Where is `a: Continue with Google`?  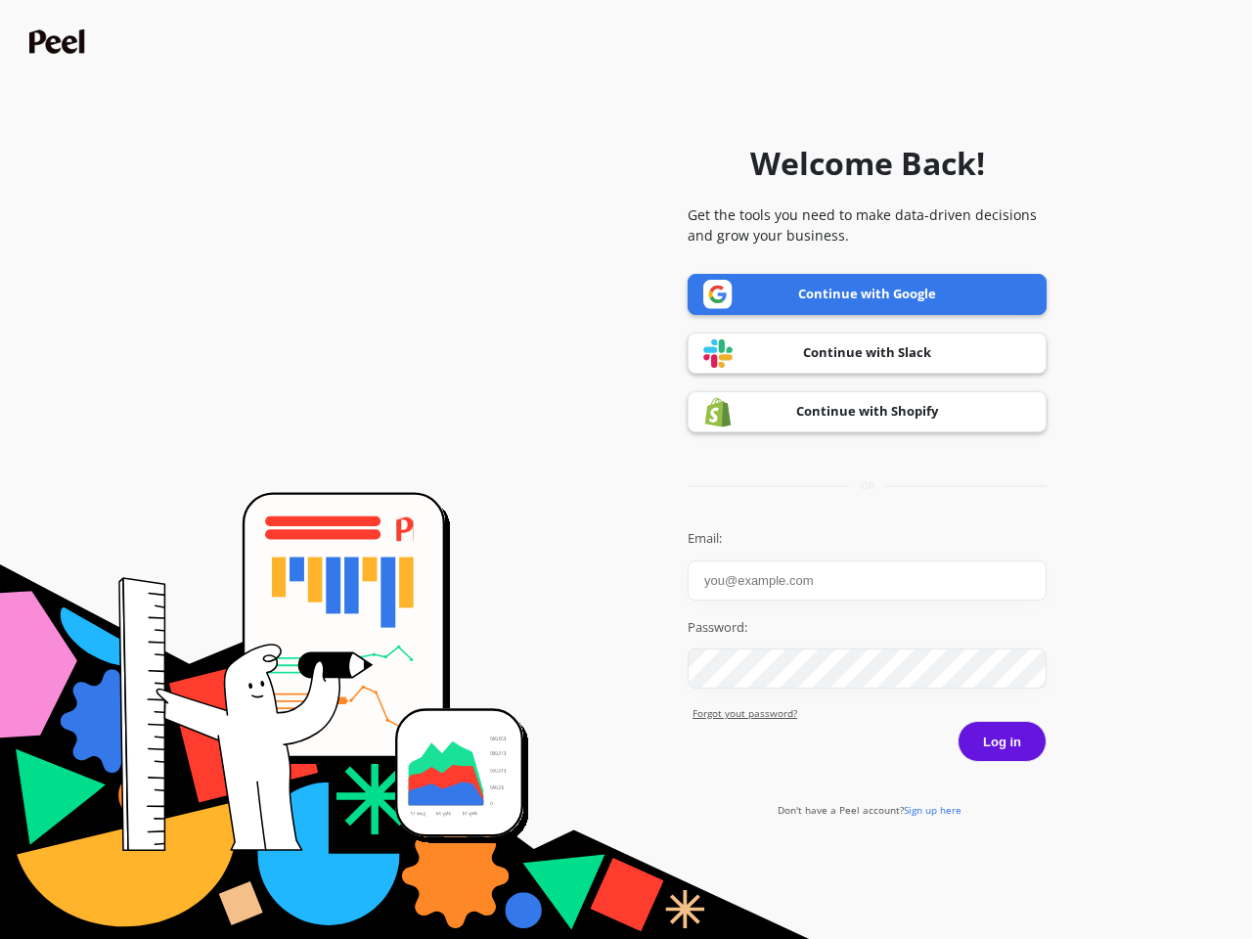 a: Continue with Google is located at coordinates (867, 294).